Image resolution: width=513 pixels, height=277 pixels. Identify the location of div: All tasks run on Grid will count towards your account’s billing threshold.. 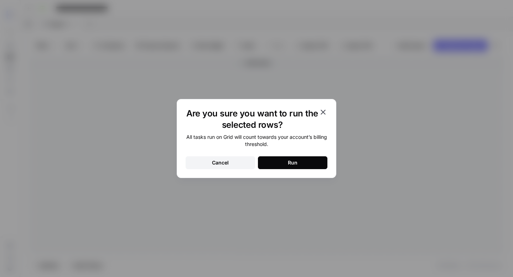
(256, 141).